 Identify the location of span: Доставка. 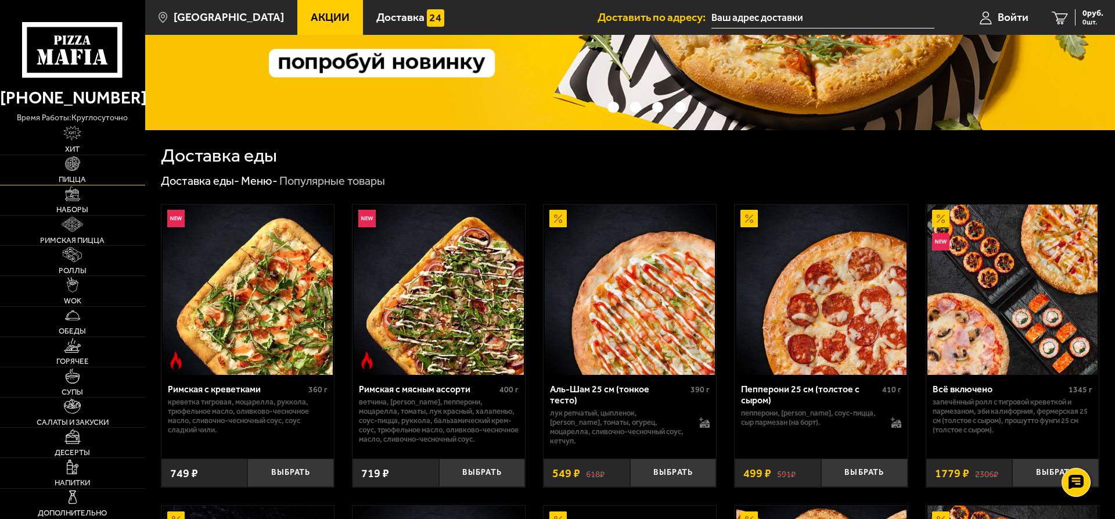
(400, 17).